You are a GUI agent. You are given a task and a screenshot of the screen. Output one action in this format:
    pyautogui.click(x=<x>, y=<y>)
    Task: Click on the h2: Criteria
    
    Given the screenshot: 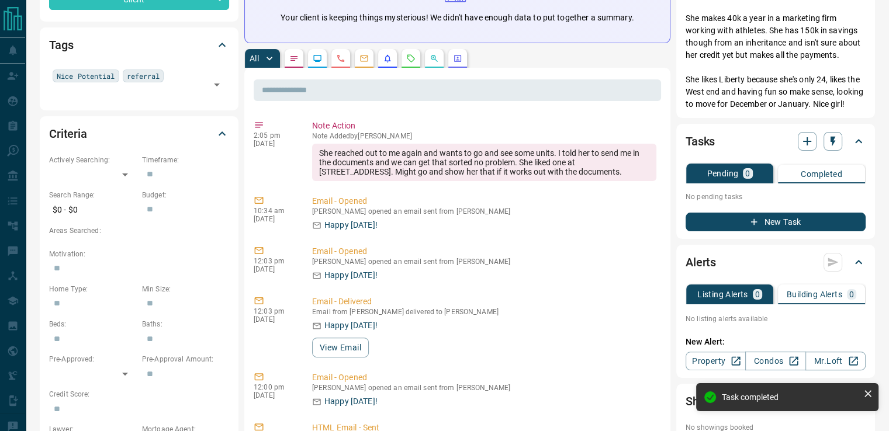 What is the action you would take?
    pyautogui.click(x=68, y=134)
    